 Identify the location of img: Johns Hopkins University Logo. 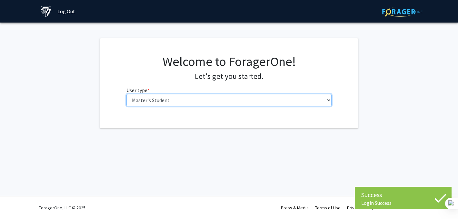
(46, 11).